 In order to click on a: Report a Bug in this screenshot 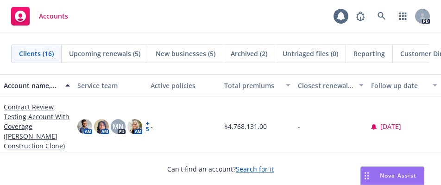, I will do `click(360, 16)`.